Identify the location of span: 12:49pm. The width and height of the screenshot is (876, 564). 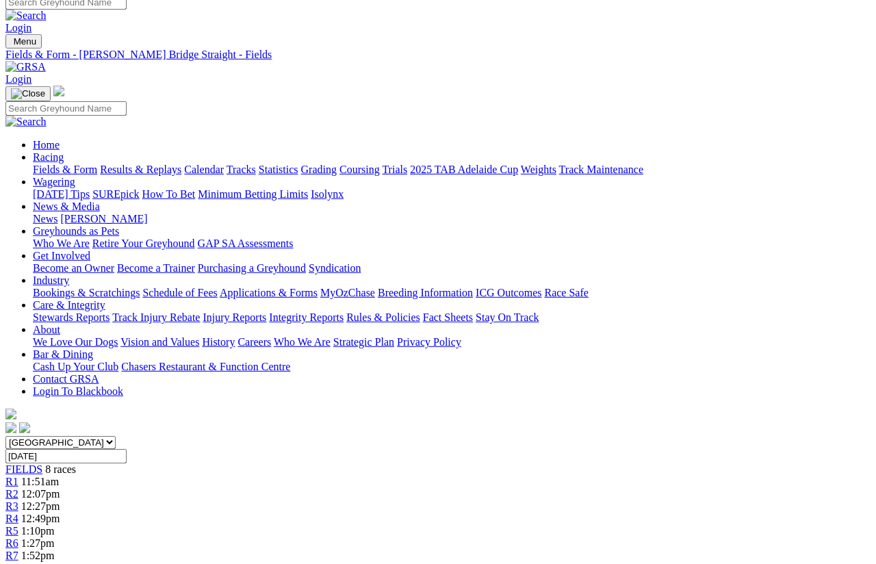
(40, 518).